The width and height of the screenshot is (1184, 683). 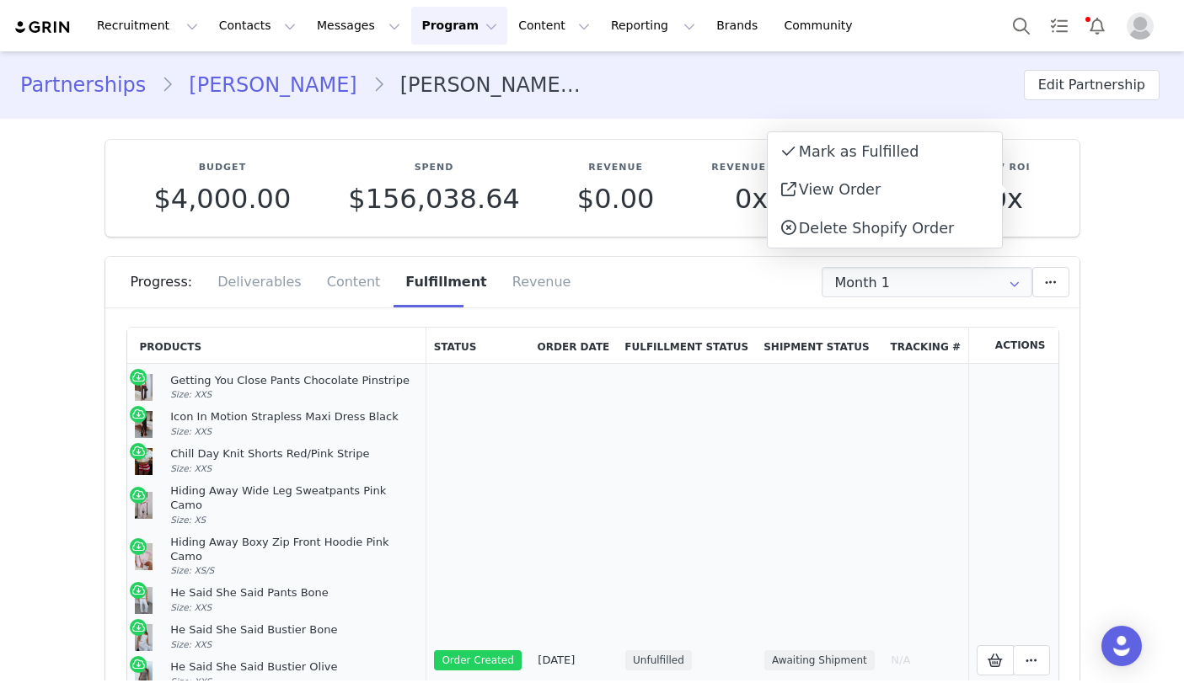 I want to click on img: white-fox-he-said-she-said-pants-bustier-bone-brown-12.8.25-08.jpg, so click(x=143, y=638).